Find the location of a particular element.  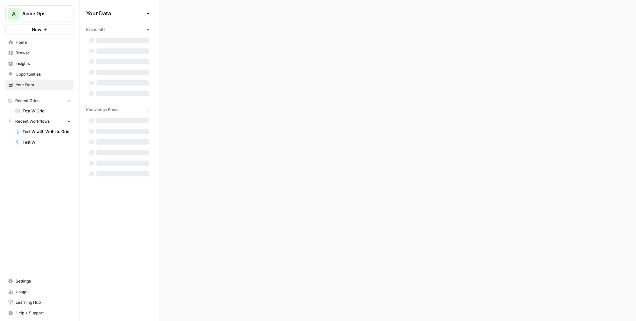

span: Insights is located at coordinates (43, 64).